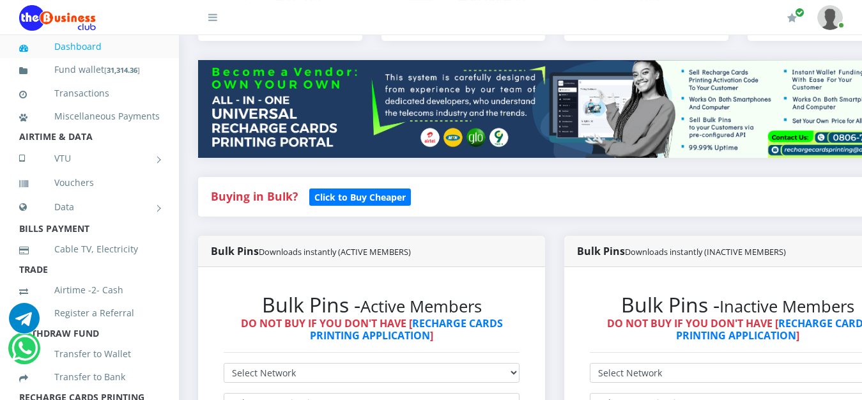 The image size is (862, 400). Describe the element at coordinates (89, 313) in the screenshot. I see `a: Register a Referral` at that location.